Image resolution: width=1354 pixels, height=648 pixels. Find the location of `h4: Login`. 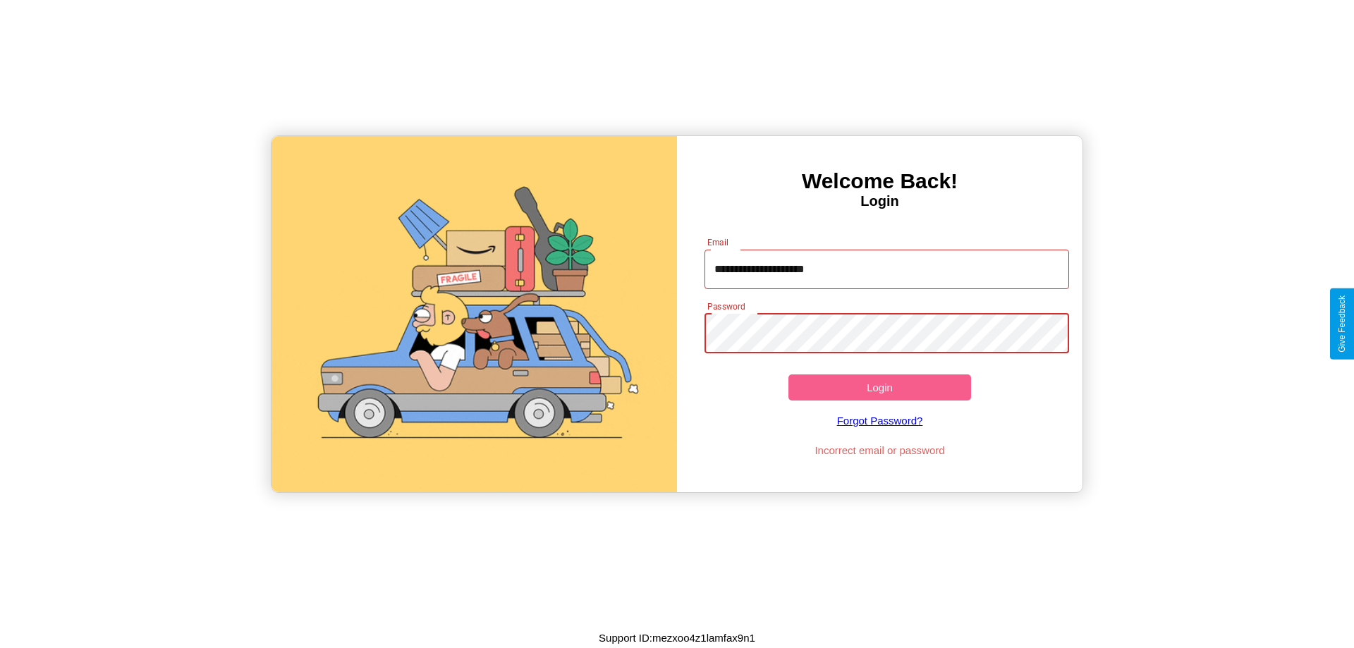

h4: Login is located at coordinates (879, 201).